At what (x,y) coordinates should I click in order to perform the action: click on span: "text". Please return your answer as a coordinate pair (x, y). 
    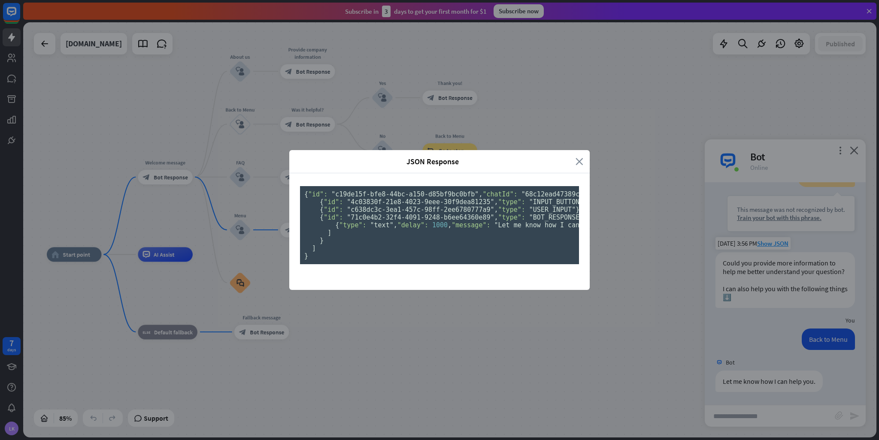
    Looking at the image, I should click on (382, 225).